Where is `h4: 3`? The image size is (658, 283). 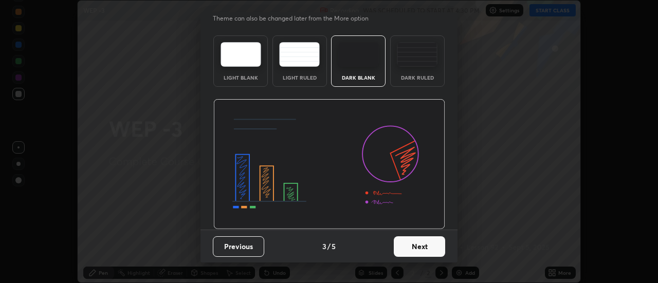
h4: 3 is located at coordinates (324, 246).